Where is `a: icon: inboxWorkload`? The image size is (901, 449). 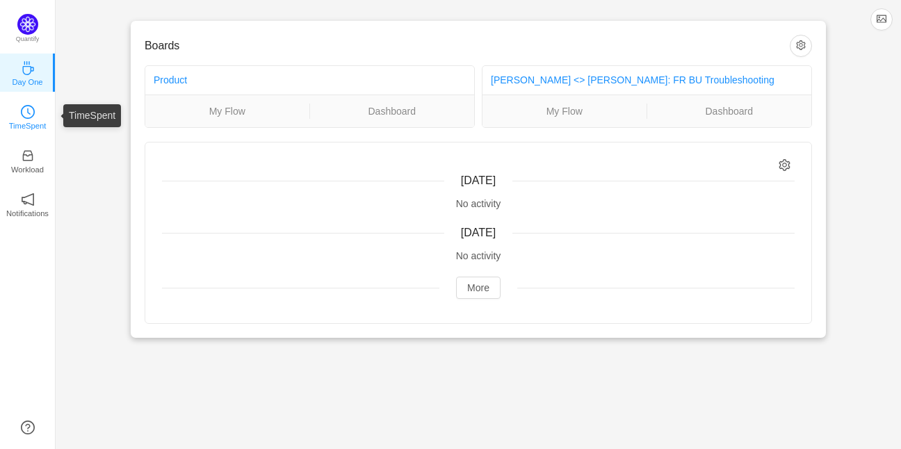 a: icon: inboxWorkload is located at coordinates (28, 160).